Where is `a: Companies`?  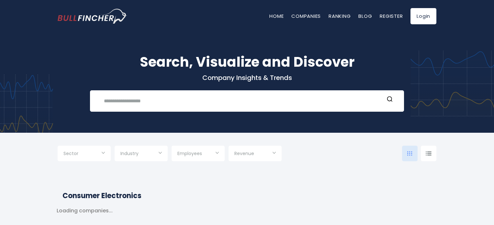 a: Companies is located at coordinates (306, 16).